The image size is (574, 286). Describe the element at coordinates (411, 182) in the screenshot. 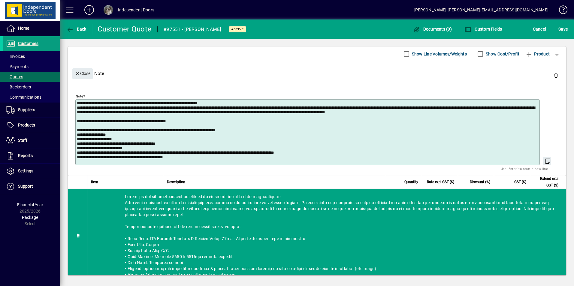

I see `span: Quantity` at that location.